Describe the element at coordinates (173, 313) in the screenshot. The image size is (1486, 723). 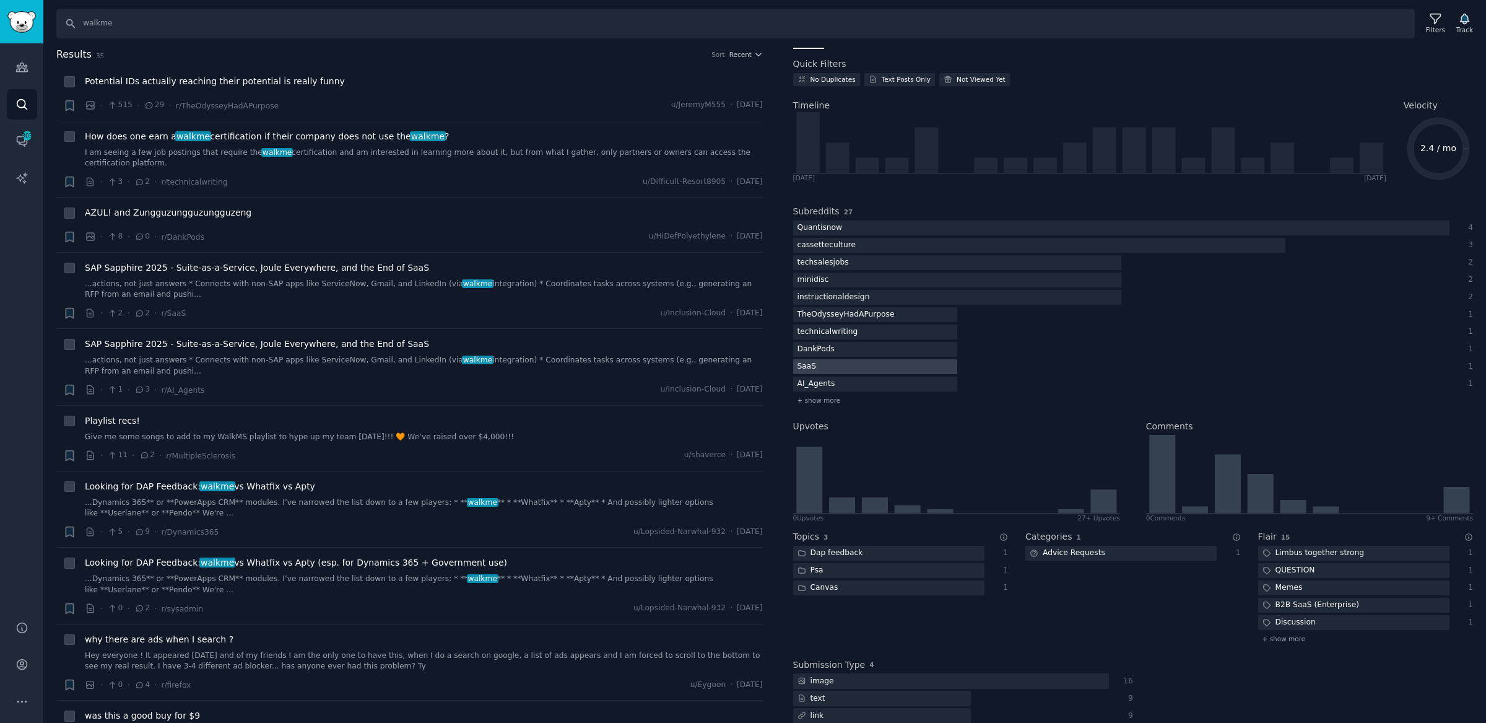
I see `span: r/SaaS` at that location.